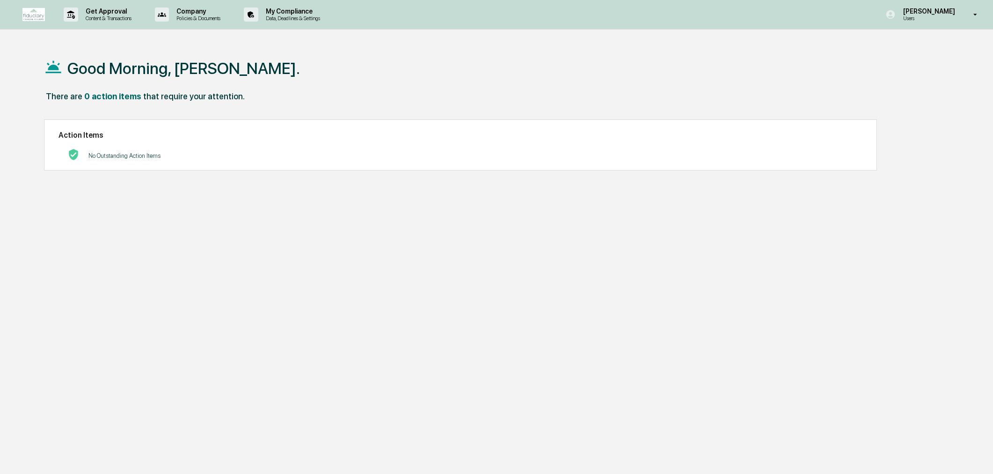 The height and width of the screenshot is (474, 993). What do you see at coordinates (927, 18) in the screenshot?
I see `p: Users` at bounding box center [927, 18].